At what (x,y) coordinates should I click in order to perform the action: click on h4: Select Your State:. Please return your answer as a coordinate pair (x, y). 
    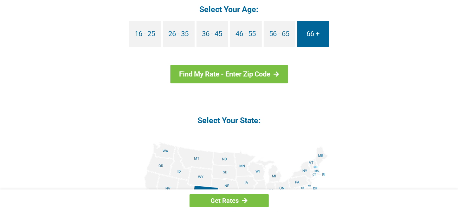
    Looking at the image, I should click on (229, 120).